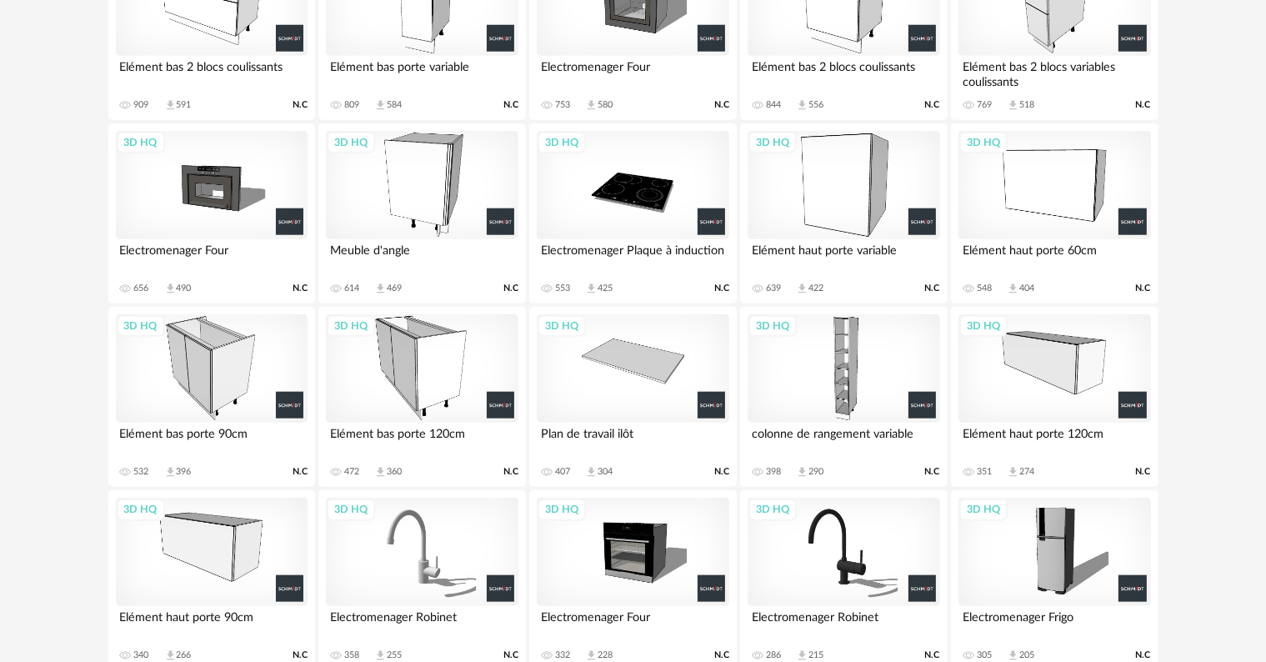 The height and width of the screenshot is (662, 1266). What do you see at coordinates (184, 472) in the screenshot?
I see `div: 396` at bounding box center [184, 472].